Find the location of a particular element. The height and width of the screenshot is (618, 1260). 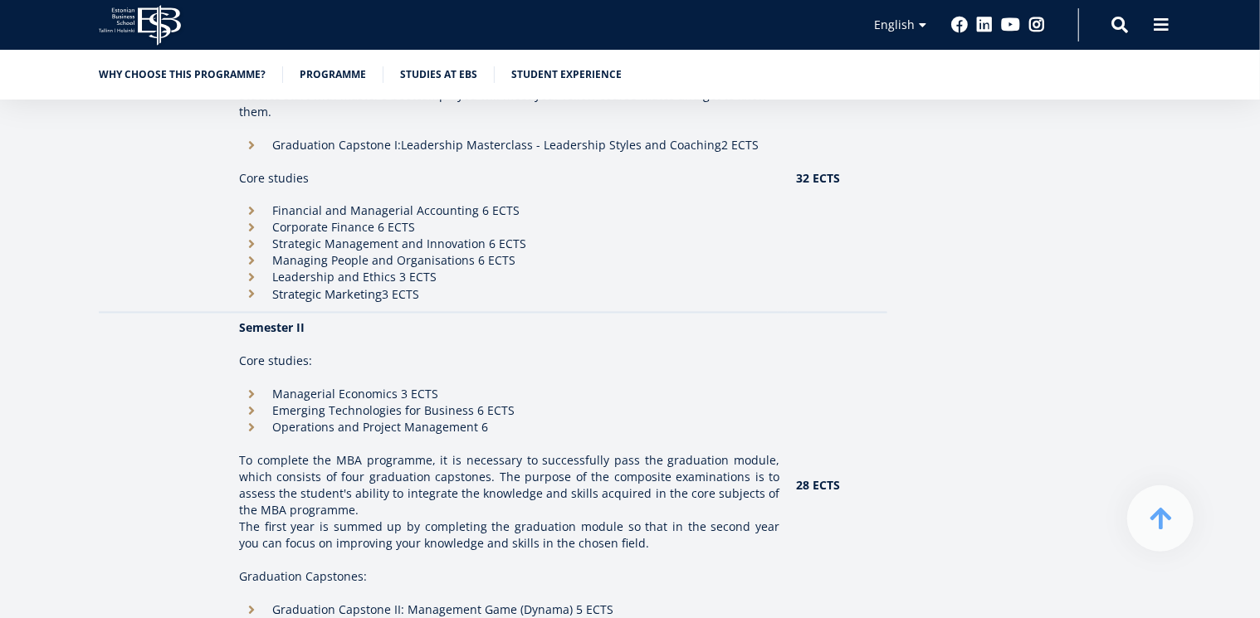

li: Managing People and Organisations 6 ECTS is located at coordinates (509, 261).